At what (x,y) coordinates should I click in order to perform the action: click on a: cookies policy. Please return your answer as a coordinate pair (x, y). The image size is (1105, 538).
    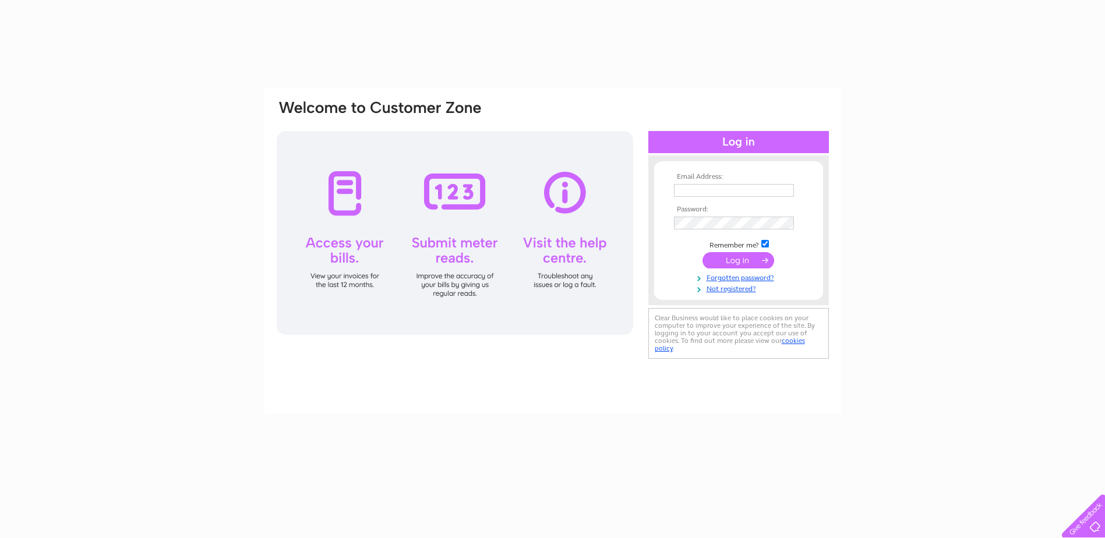
    Looking at the image, I should click on (730, 344).